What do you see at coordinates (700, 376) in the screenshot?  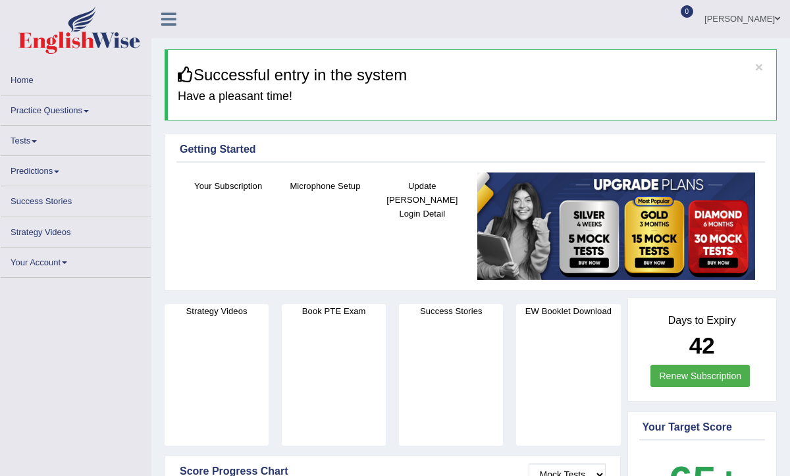 I see `a: Renew Subscription` at bounding box center [700, 376].